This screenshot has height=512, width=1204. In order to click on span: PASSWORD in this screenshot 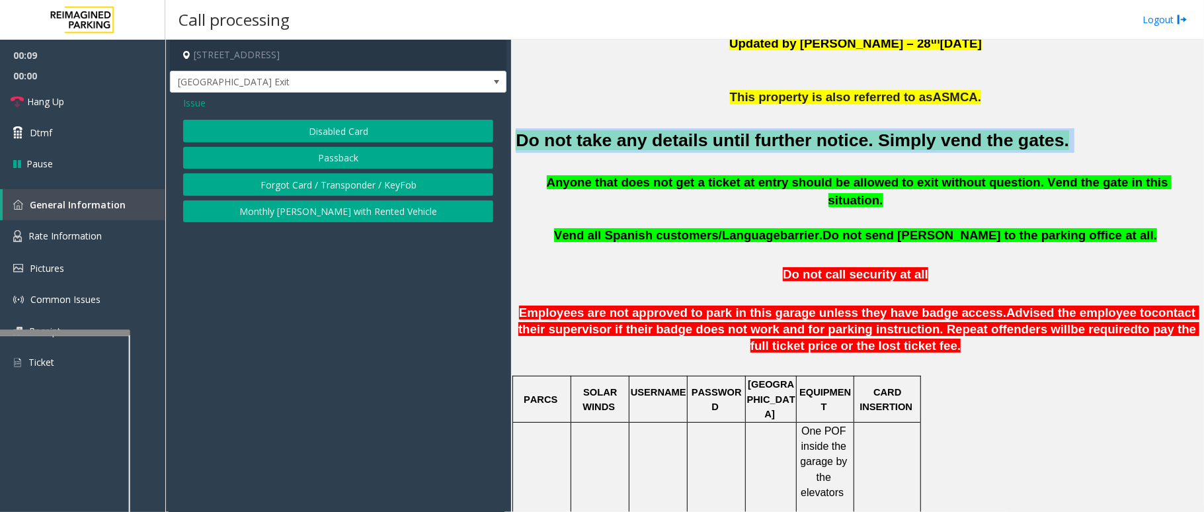, I will do `click(717, 399)`.